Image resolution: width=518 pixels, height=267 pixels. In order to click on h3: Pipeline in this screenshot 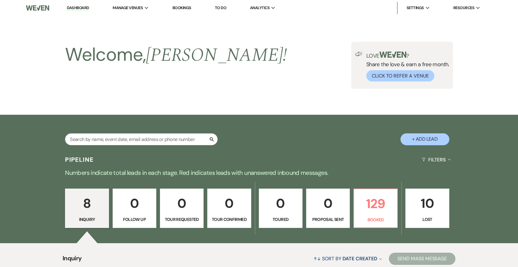, I will do `click(79, 160)`.